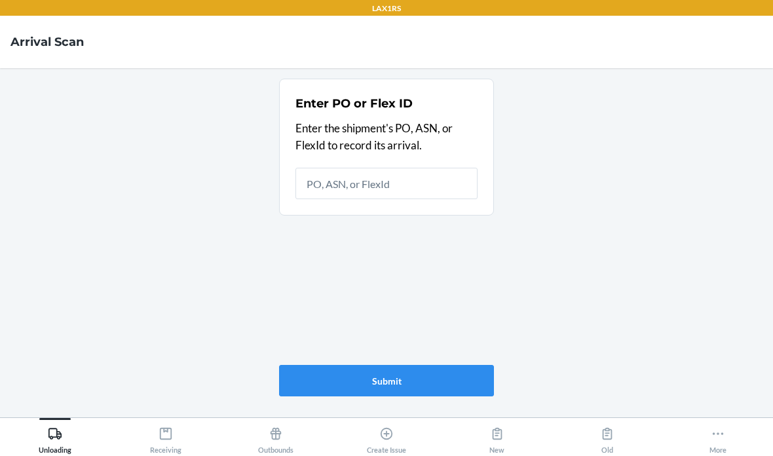  I want to click on div: Old, so click(607, 437).